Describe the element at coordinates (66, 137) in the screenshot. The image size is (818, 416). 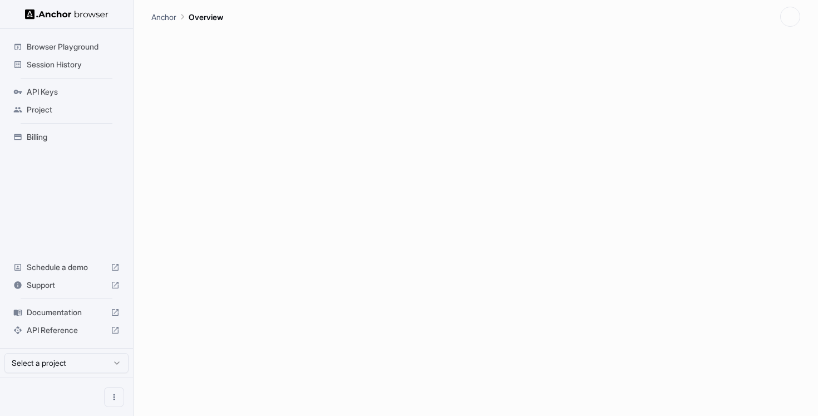
I see `div: Billing` at that location.